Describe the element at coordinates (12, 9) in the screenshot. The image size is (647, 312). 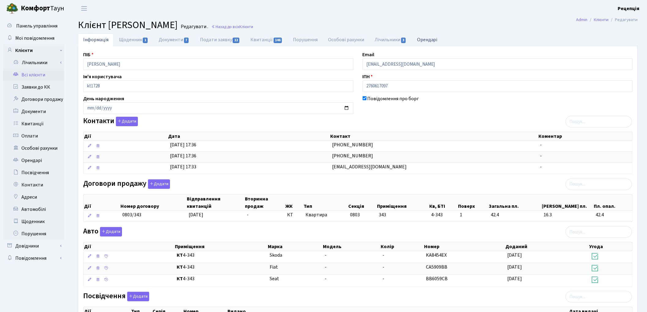
I see `img: logo.png` at that location.